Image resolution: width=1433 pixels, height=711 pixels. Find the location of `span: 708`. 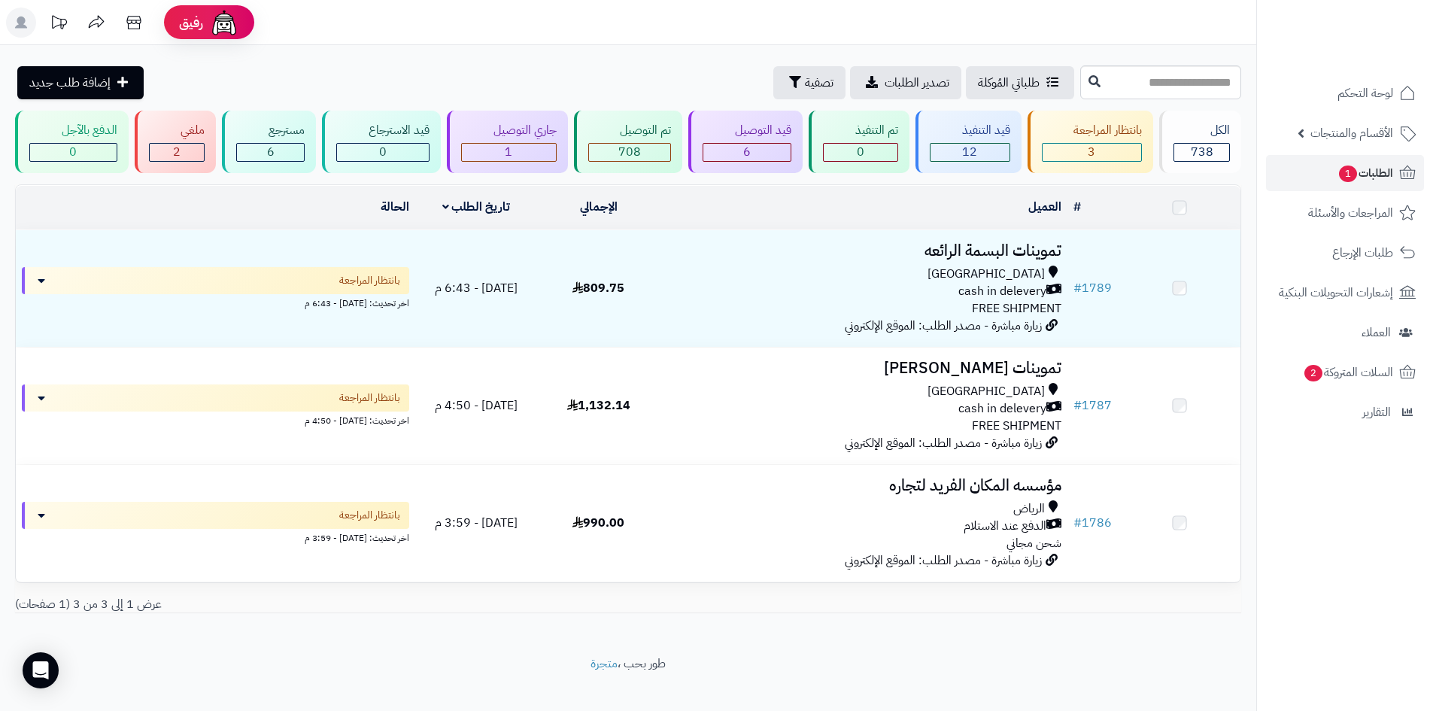

span: 708 is located at coordinates (629, 152).